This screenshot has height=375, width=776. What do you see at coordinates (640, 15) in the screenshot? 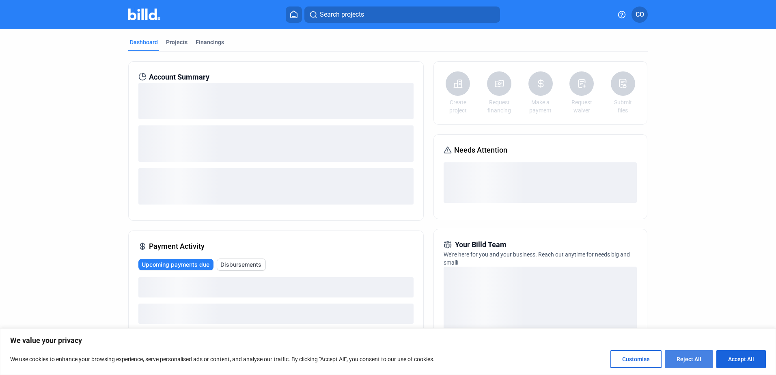
I see `button: CO` at bounding box center [640, 15].